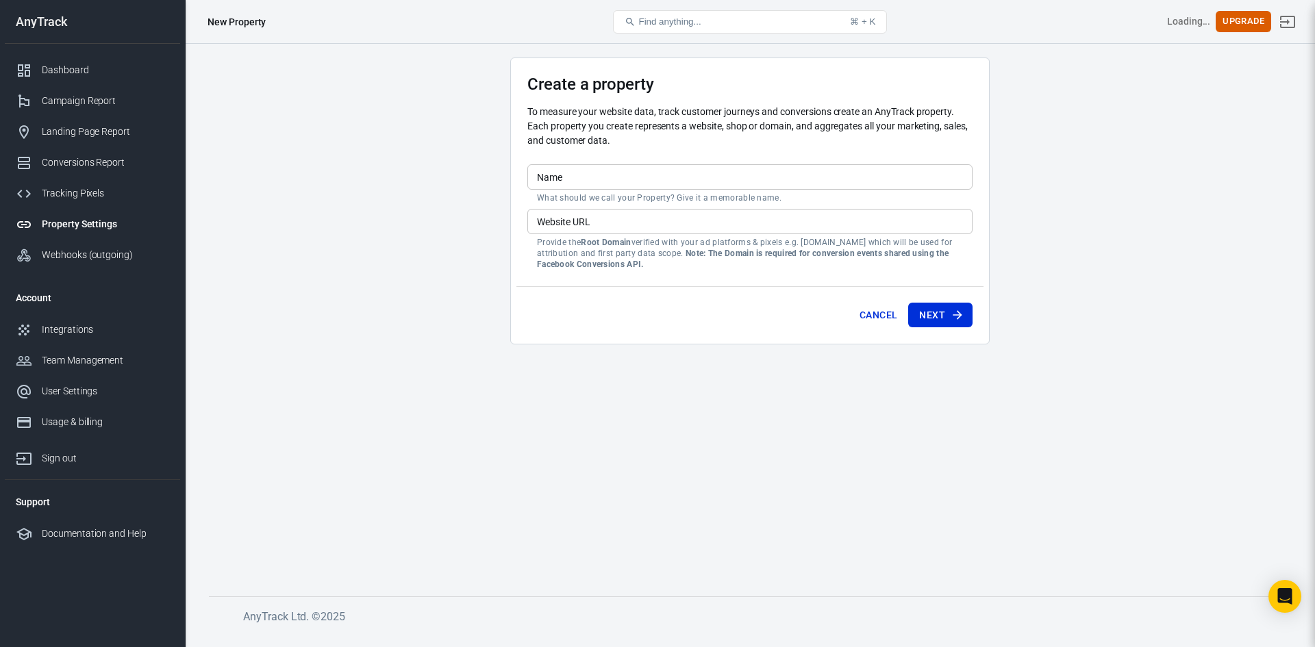  What do you see at coordinates (757, 617) in the screenshot?
I see `h6: AnyTrack Ltd. © 2025` at bounding box center [757, 617].